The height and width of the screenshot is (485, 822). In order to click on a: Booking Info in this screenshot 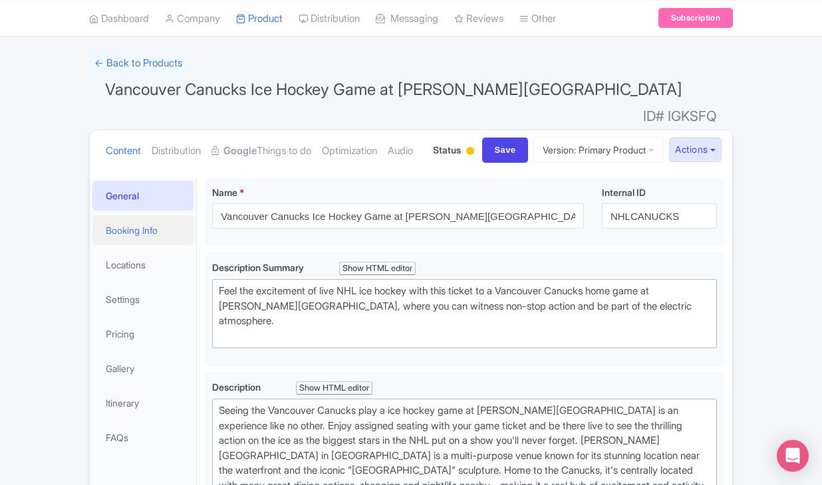, I will do `click(143, 230)`.